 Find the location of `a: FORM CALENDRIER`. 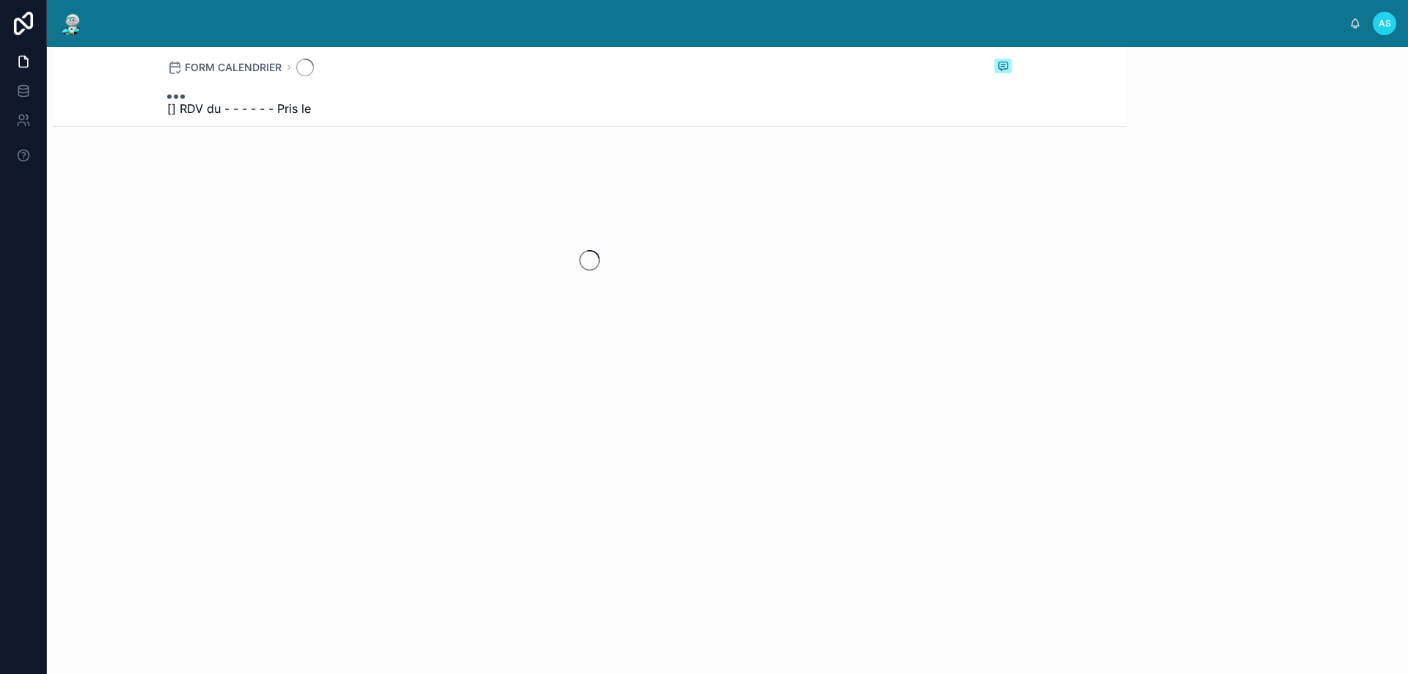

a: FORM CALENDRIER is located at coordinates (224, 67).